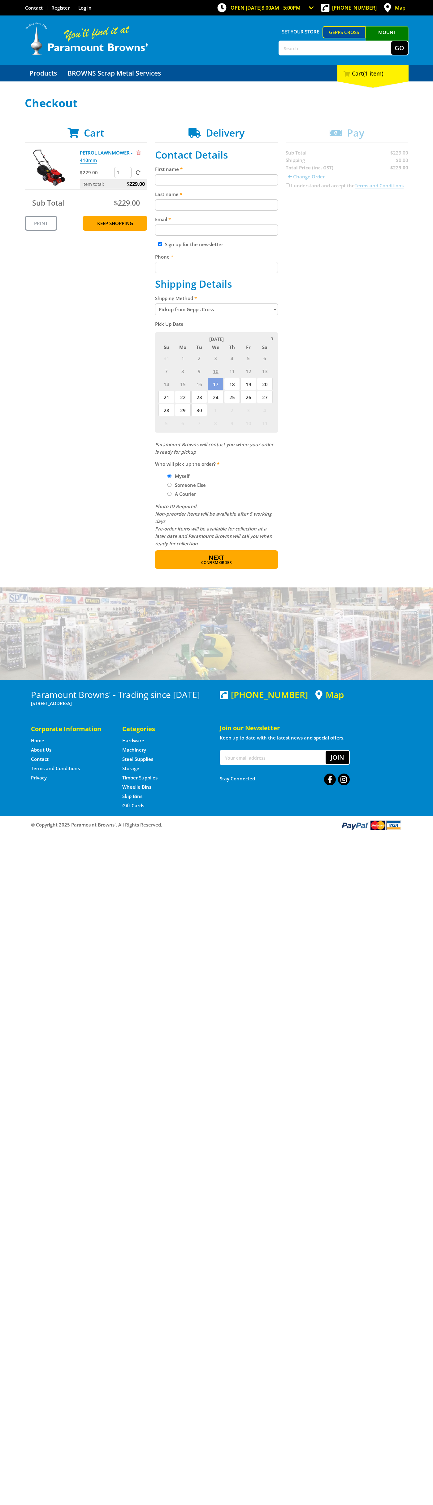  I want to click on em: Paramount Browns will contact you when your order is ready for pickup, so click(214, 448).